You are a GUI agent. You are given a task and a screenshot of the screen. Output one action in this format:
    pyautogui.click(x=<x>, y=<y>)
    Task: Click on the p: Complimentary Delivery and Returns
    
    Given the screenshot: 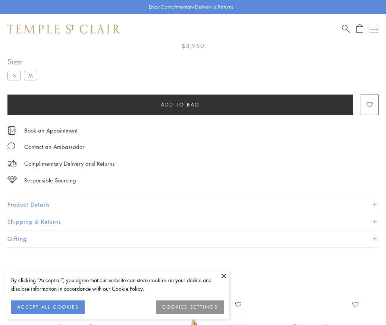 What is the action you would take?
    pyautogui.click(x=69, y=164)
    